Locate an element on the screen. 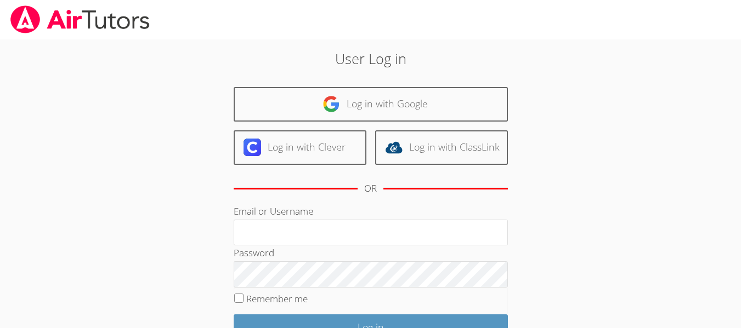 Image resolution: width=741 pixels, height=328 pixels. h2: User Log in is located at coordinates (371, 59).